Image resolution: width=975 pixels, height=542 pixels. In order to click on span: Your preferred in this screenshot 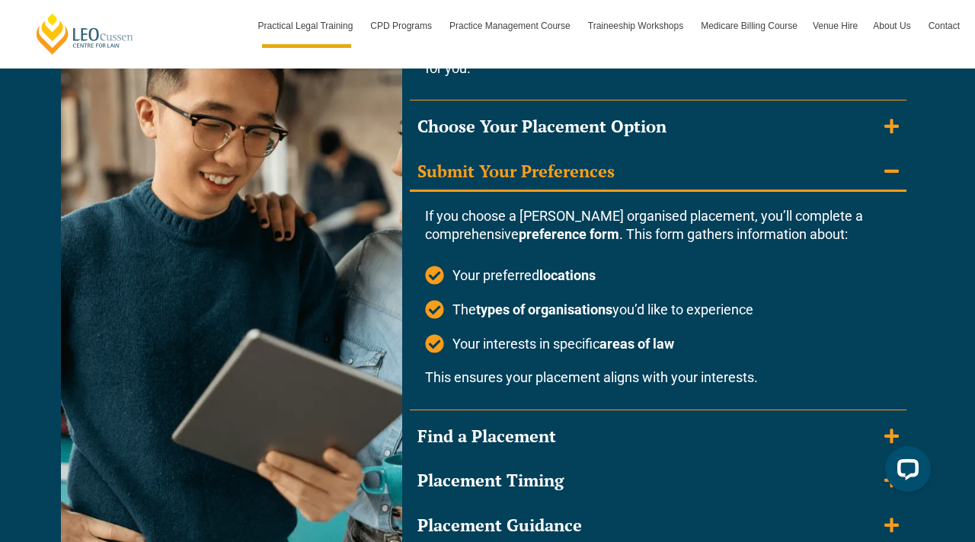, I will do `click(522, 275)`.